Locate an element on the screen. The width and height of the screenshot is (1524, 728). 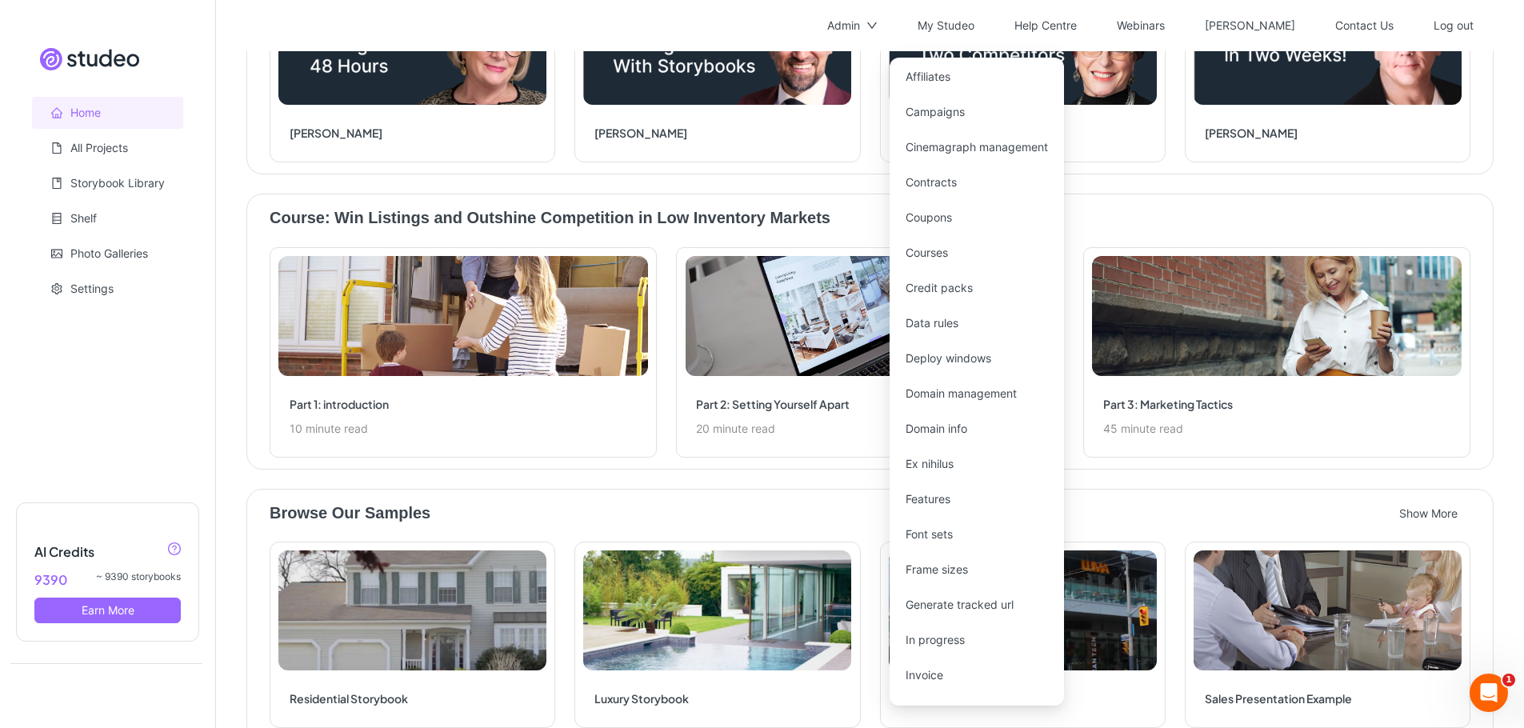
span: Course: Win Listings and Outshine Competition in Low Inventory Markets is located at coordinates (869, 218).